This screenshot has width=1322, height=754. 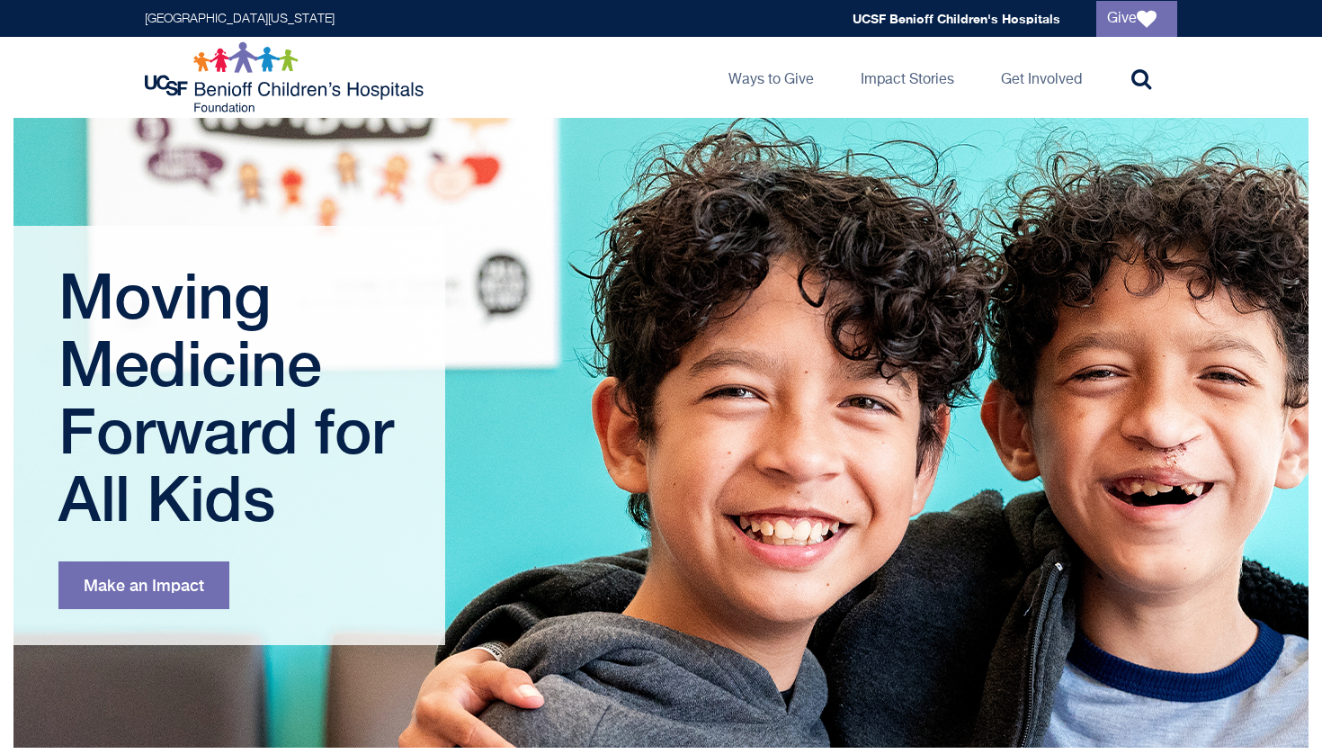 What do you see at coordinates (907, 77) in the screenshot?
I see `a: Impact Stories` at bounding box center [907, 77].